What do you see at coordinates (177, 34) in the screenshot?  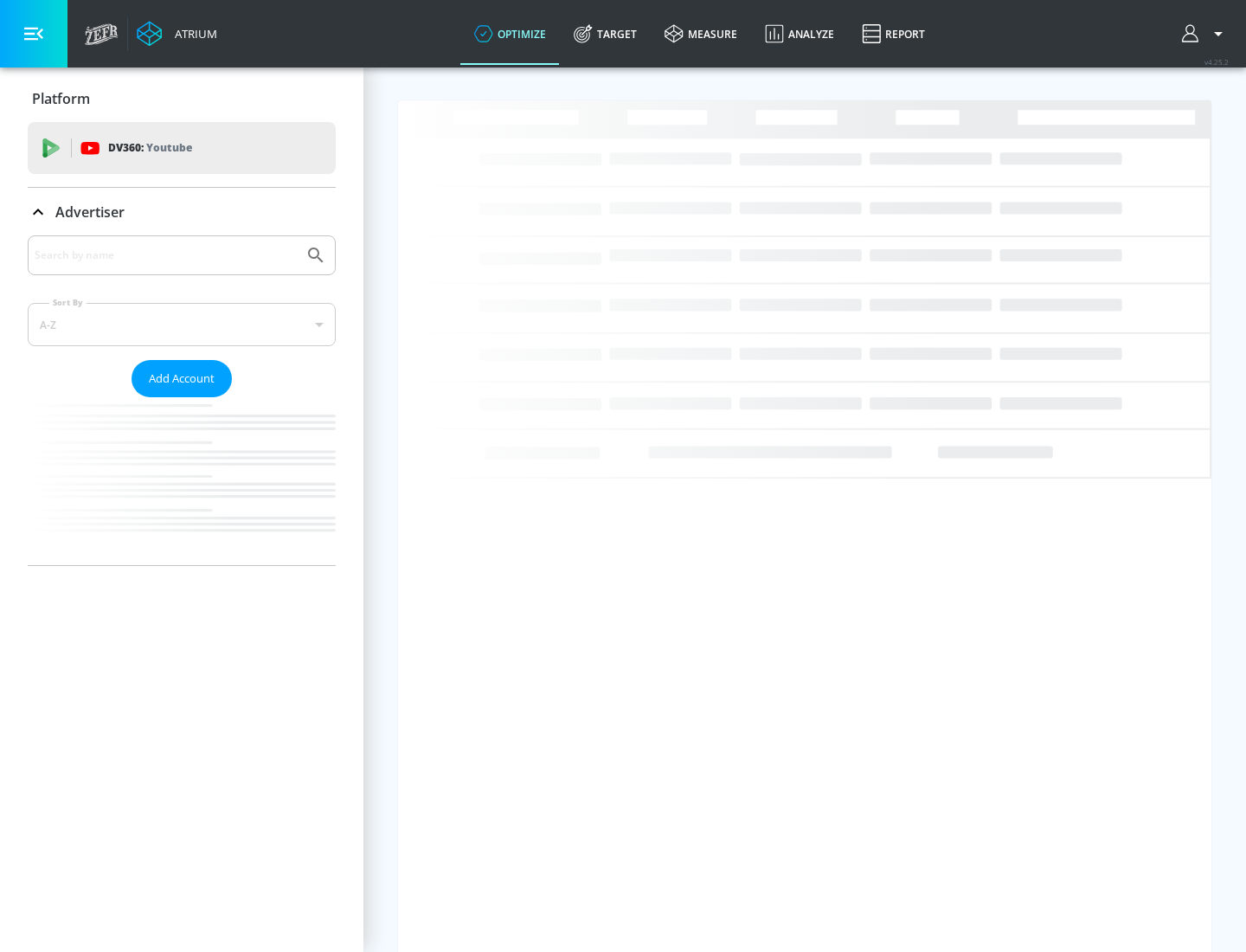 I see `a: Atrium` at bounding box center [177, 34].